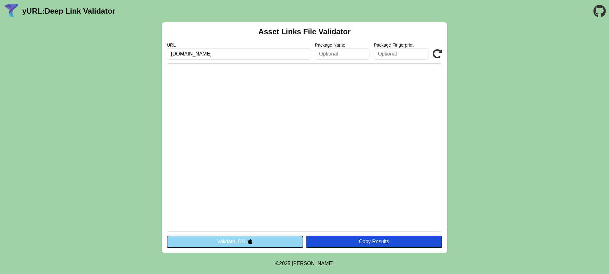  Describe the element at coordinates (235, 242) in the screenshot. I see `button: Validate iOS` at that location.